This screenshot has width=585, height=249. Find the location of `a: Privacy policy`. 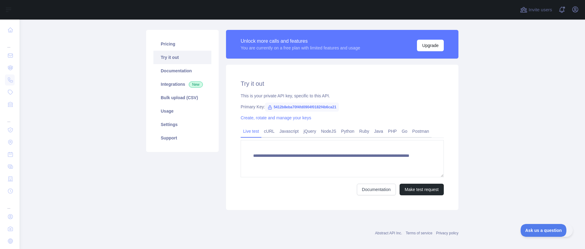

a: Privacy policy is located at coordinates (447, 233).